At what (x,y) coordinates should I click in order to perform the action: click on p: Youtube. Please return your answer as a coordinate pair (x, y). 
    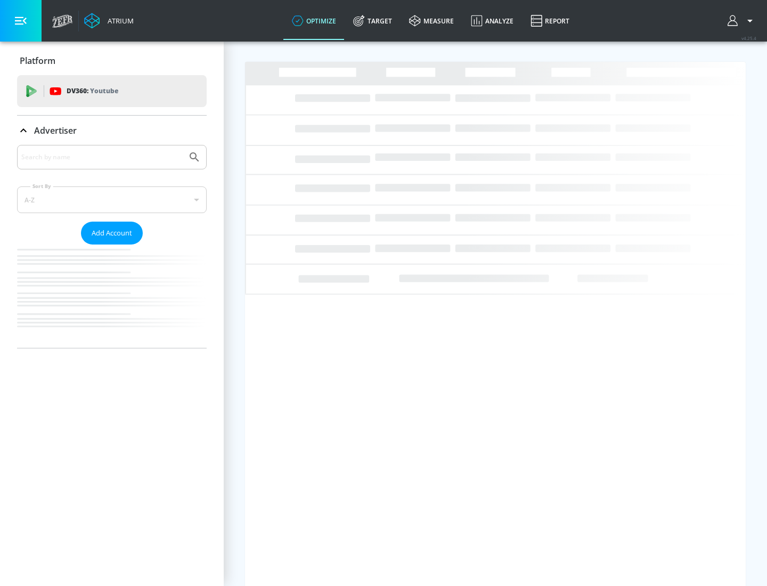
    Looking at the image, I should click on (104, 91).